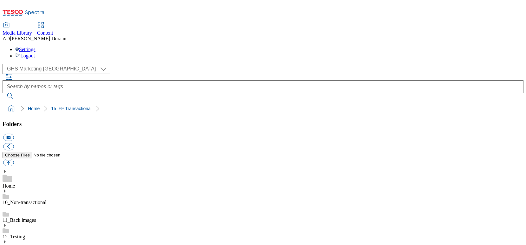  I want to click on a: Content, so click(45, 29).